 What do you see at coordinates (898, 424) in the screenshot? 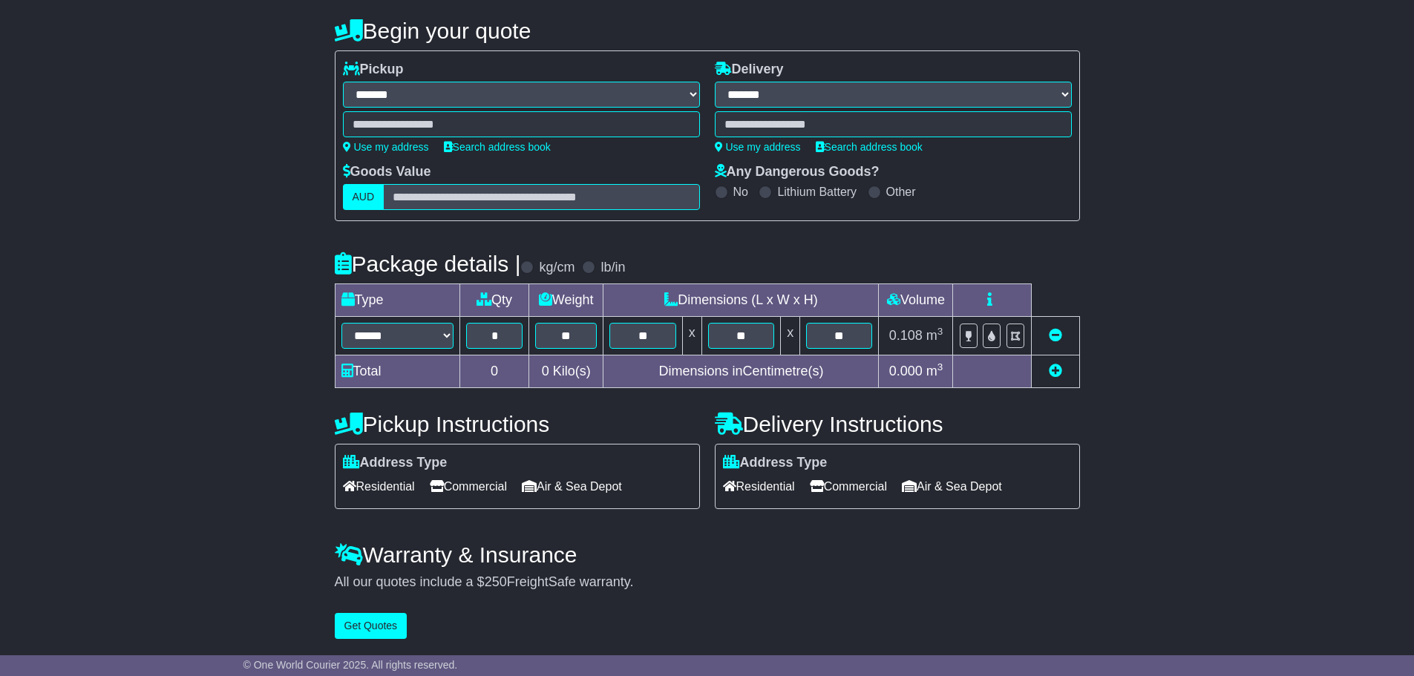
I see `h4: Delivery Instructions` at bounding box center [898, 424].